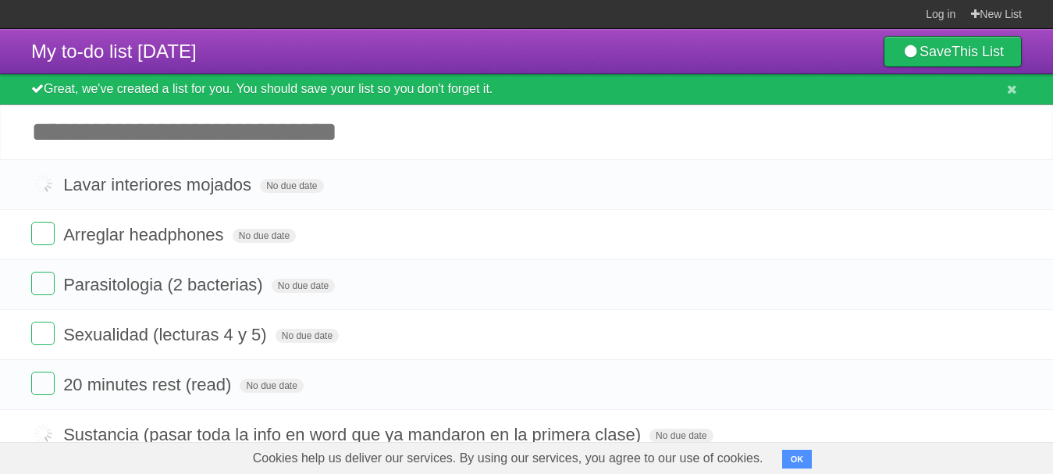 The height and width of the screenshot is (474, 1053). What do you see at coordinates (149, 384) in the screenshot?
I see `span: 20 minutes rest (read)` at bounding box center [149, 384].